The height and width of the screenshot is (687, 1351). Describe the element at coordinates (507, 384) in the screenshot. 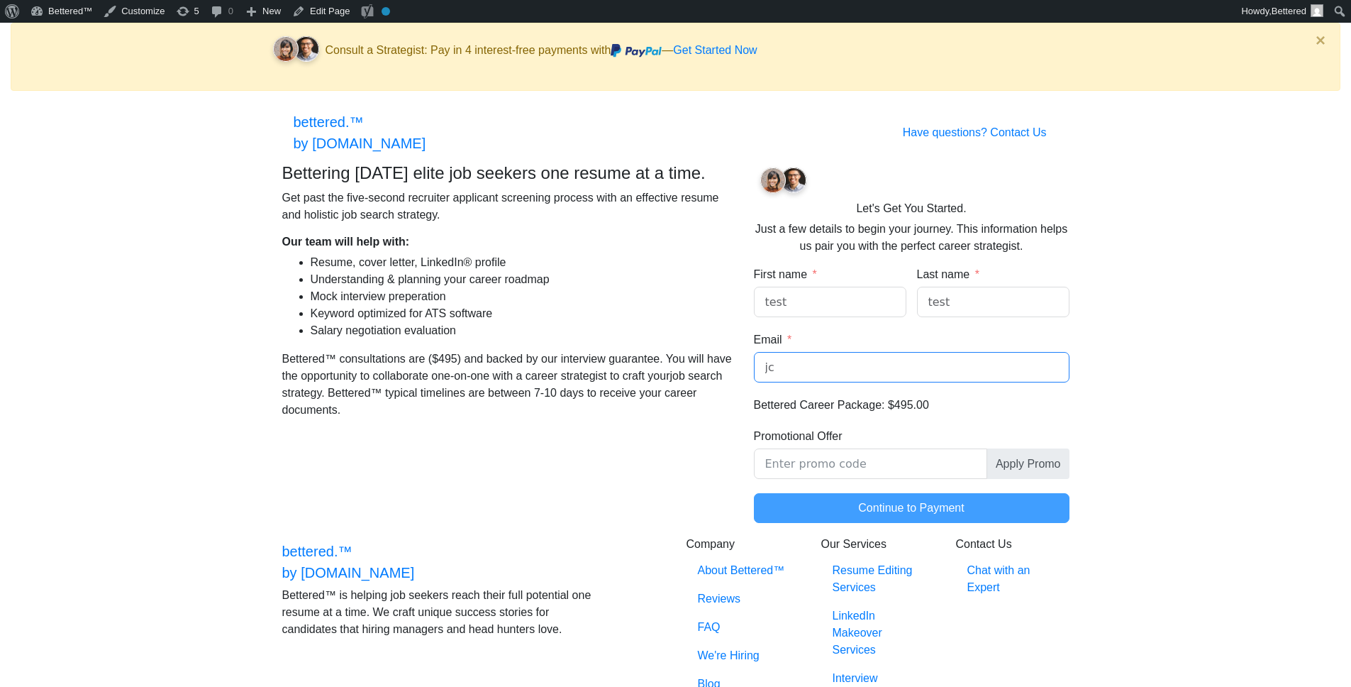

I see `p: Bettered™ consultations are ($495) and backed by our interview guarantee. You will have the oppor...` at that location.